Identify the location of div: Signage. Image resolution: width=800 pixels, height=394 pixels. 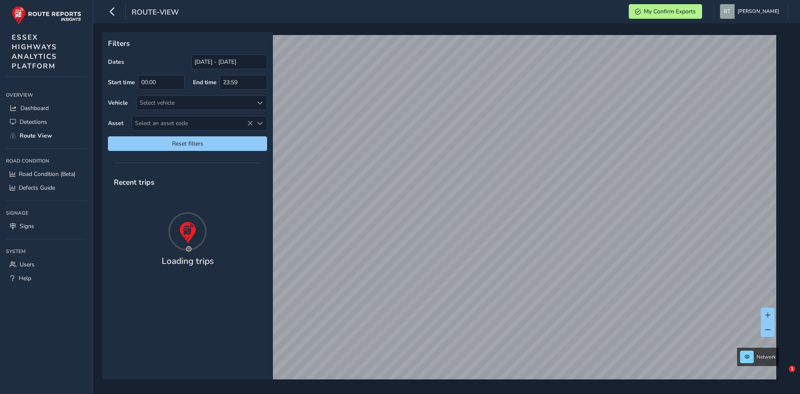
(46, 213).